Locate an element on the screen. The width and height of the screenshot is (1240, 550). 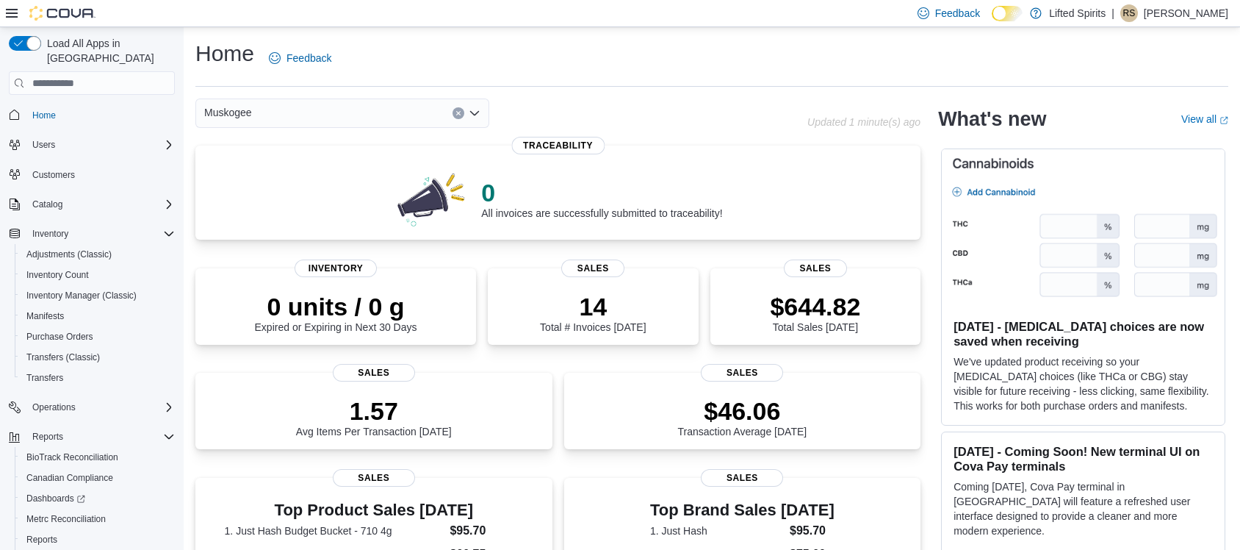
img: 0 is located at coordinates (432, 198).